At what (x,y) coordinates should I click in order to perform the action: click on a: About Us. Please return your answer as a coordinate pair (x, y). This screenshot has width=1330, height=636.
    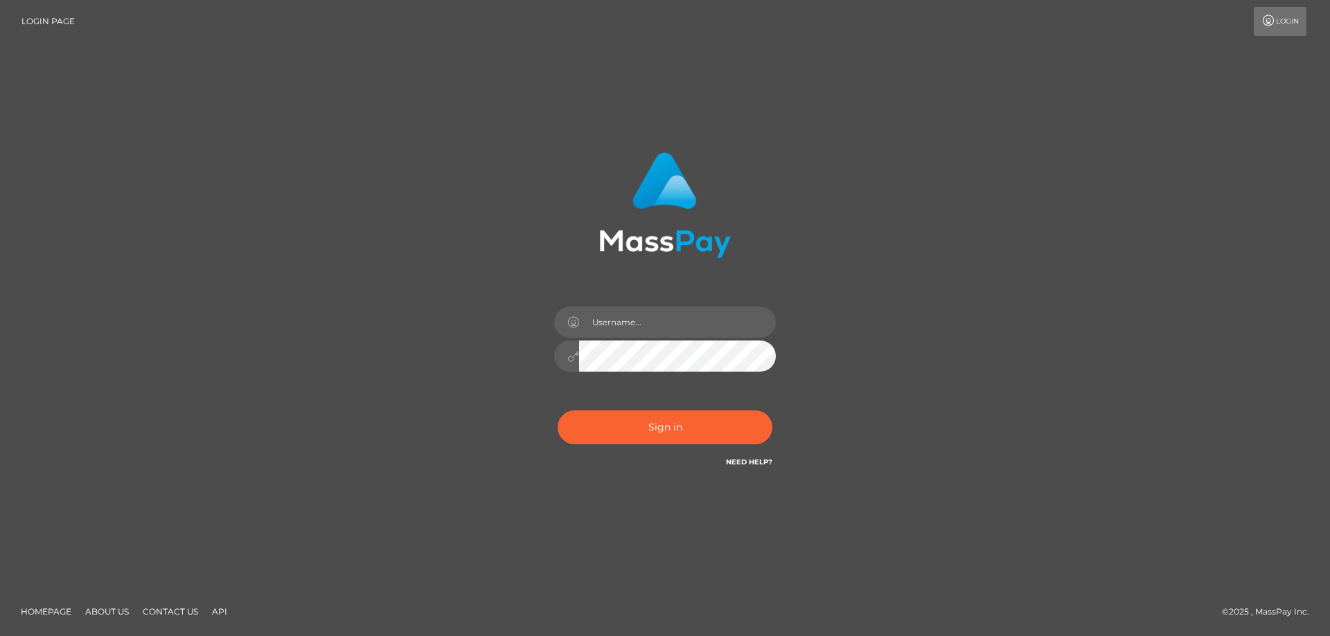
    Looking at the image, I should click on (107, 612).